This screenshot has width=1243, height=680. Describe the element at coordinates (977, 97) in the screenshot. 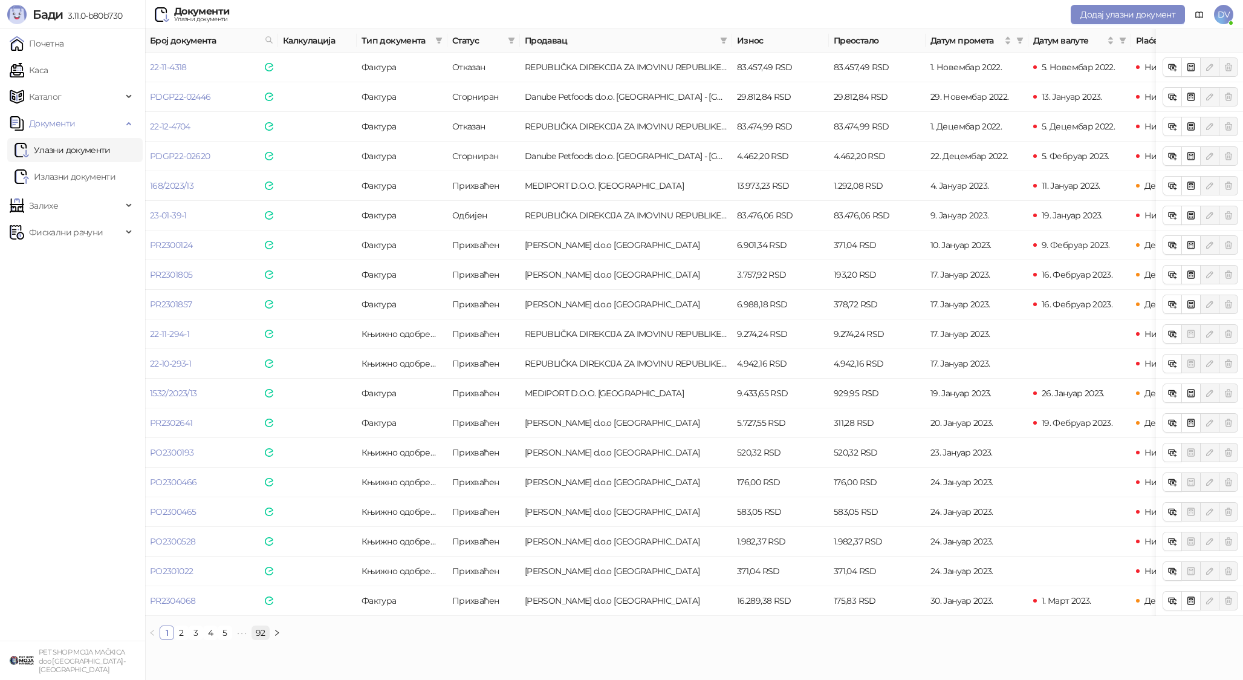

I see `td: 29. Новембар 2022.` at that location.